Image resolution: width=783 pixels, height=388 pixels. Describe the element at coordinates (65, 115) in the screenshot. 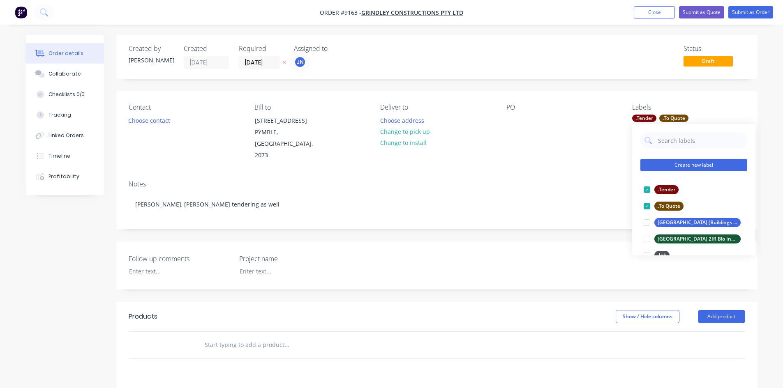

I see `button: Tracking` at that location.